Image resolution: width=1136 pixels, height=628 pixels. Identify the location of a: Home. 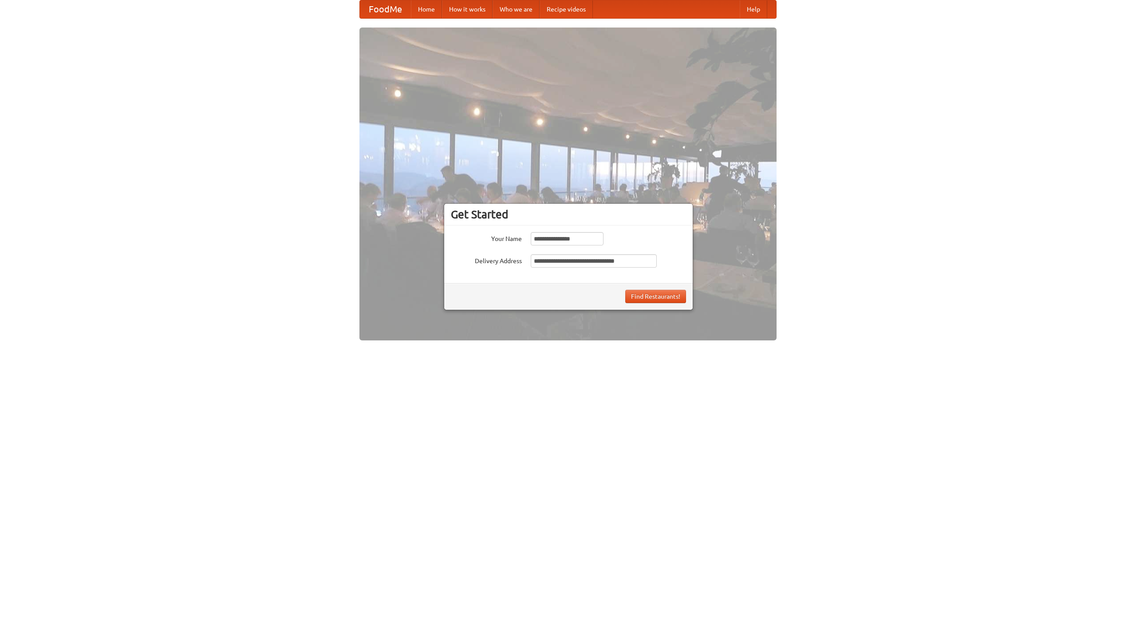
(426, 9).